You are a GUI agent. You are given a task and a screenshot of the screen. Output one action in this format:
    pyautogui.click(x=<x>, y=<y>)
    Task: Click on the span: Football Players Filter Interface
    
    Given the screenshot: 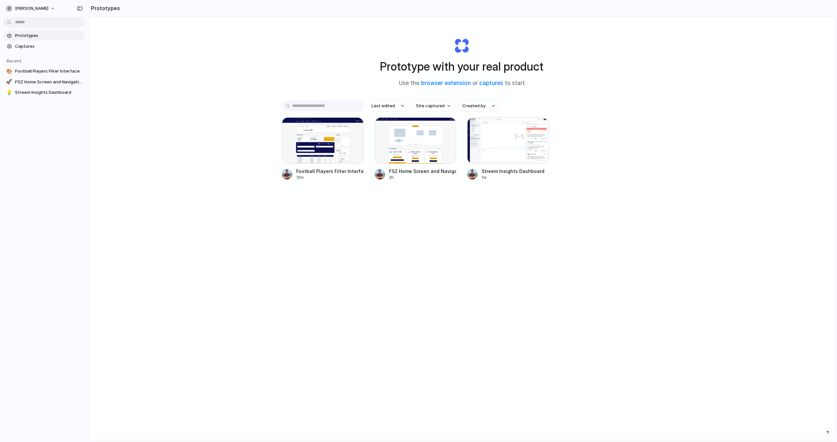 What is the action you would take?
    pyautogui.click(x=49, y=71)
    